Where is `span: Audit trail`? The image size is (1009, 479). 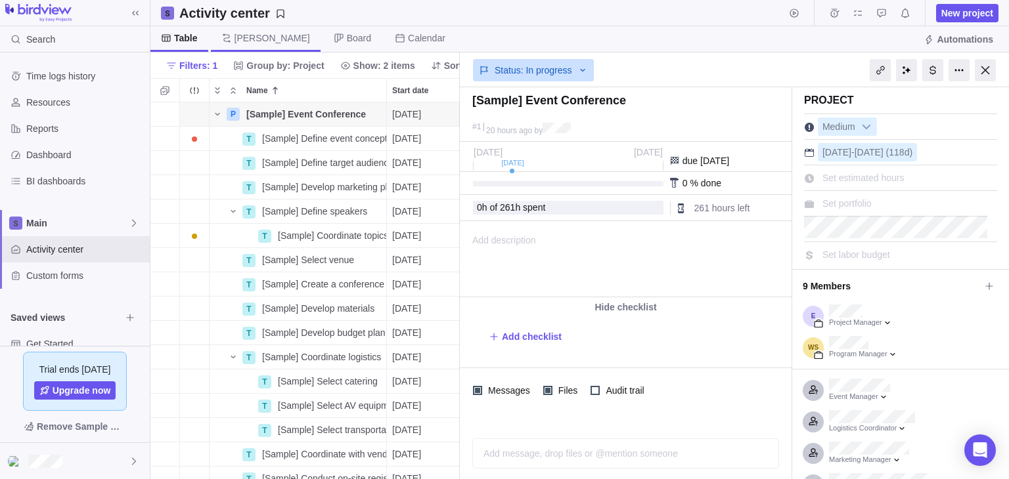
span: Audit trail is located at coordinates (622, 391).